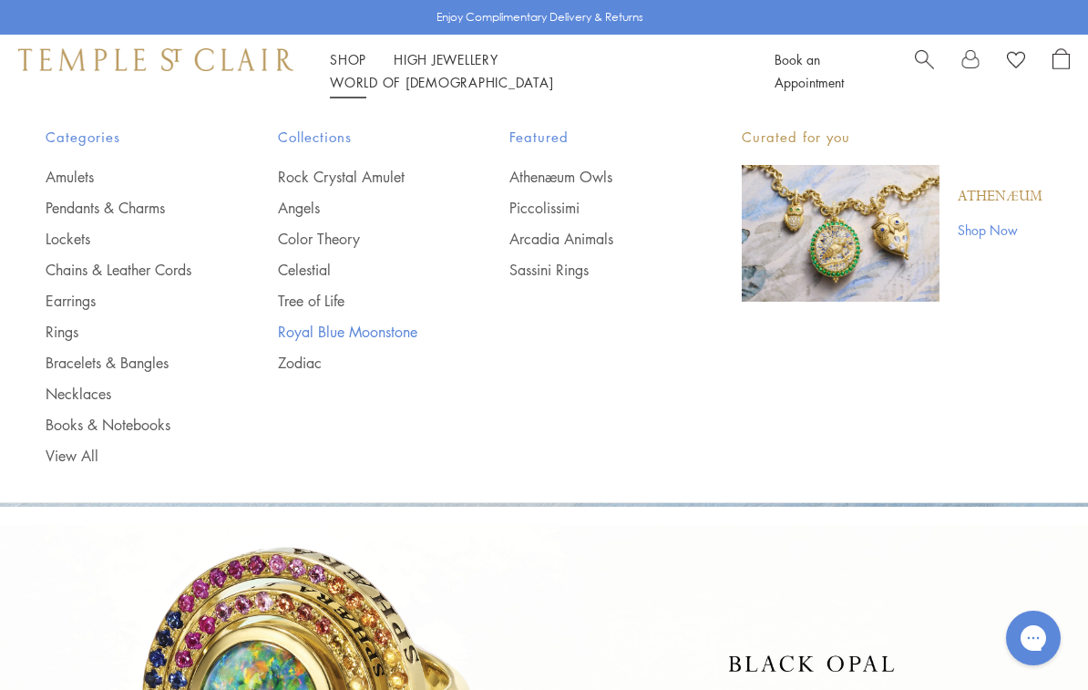 Image resolution: width=1088 pixels, height=690 pixels. Describe the element at coordinates (589, 270) in the screenshot. I see `a: Sassini Rings` at that location.